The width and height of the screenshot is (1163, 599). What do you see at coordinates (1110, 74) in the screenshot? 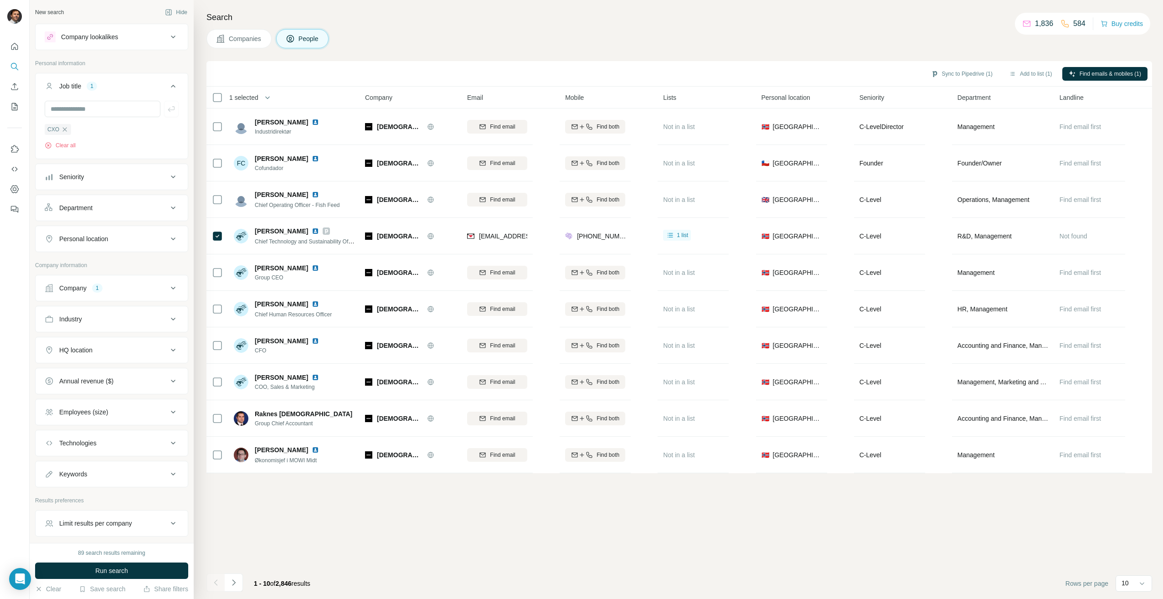
I see `span: Find emails & mobiles (1)` at bounding box center [1110, 74].